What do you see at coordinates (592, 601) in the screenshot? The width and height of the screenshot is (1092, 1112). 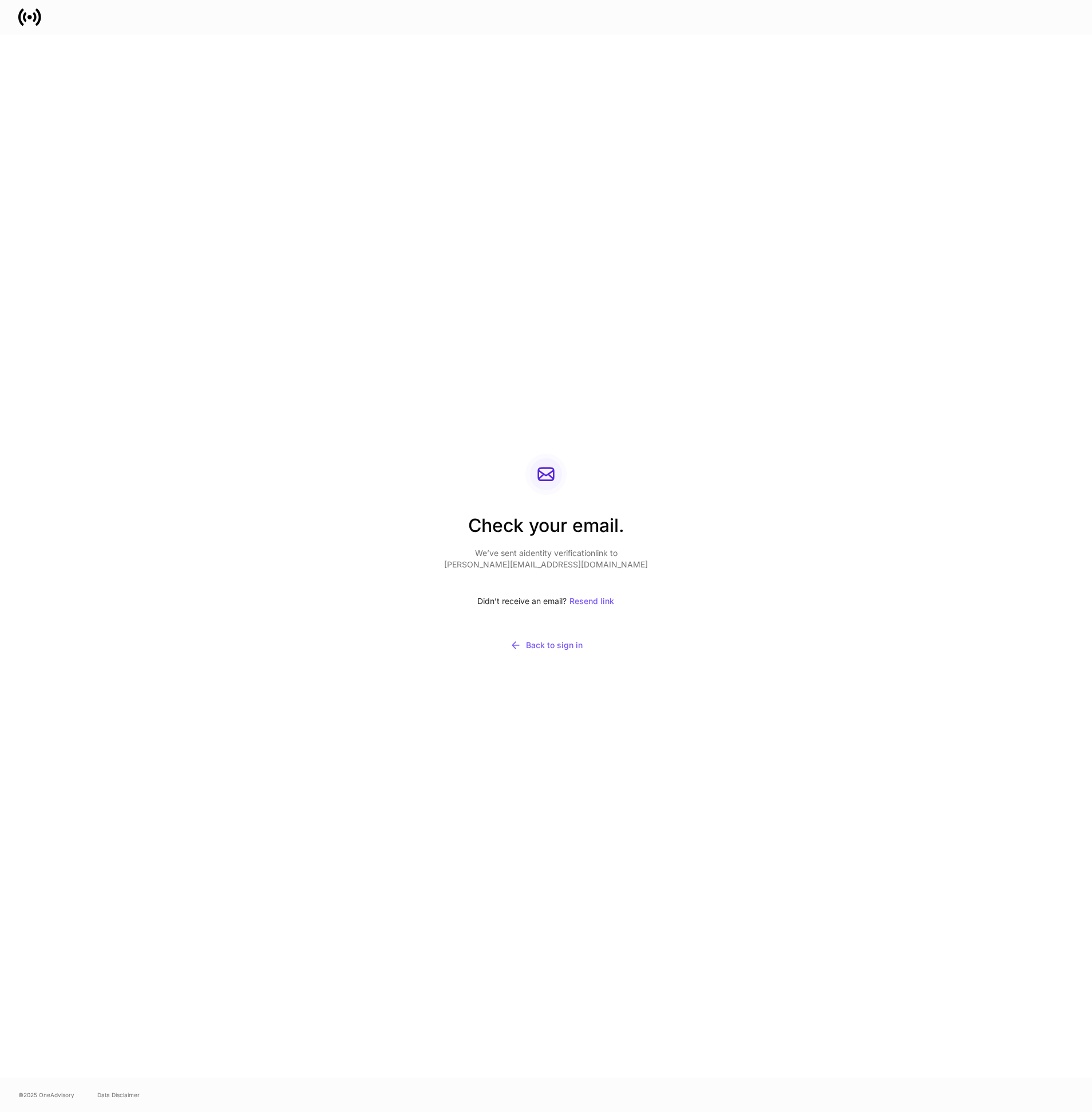 I see `div: Resend link` at bounding box center [592, 601].